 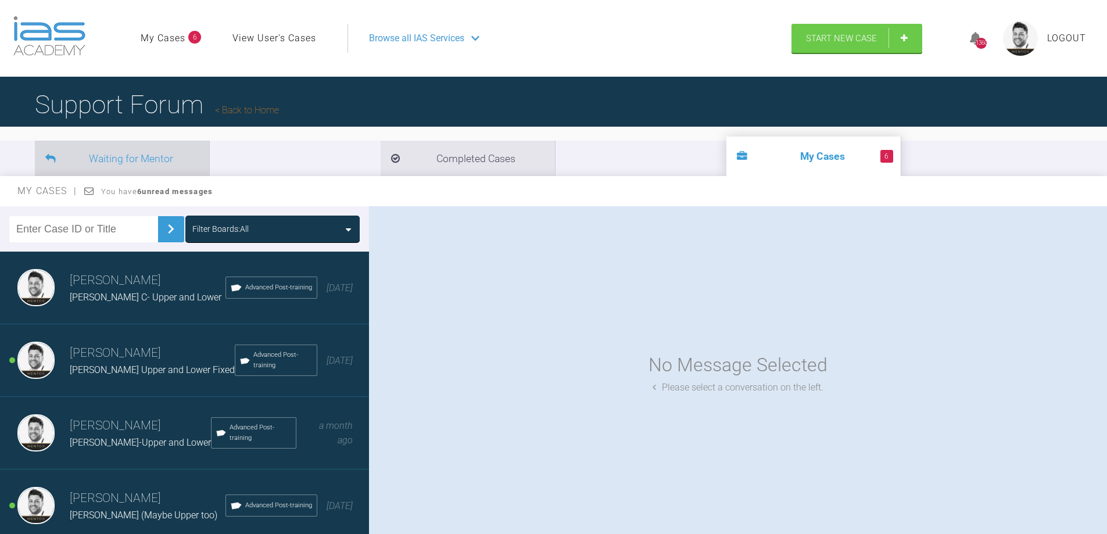 I want to click on span: Logout, so click(x=1066, y=38).